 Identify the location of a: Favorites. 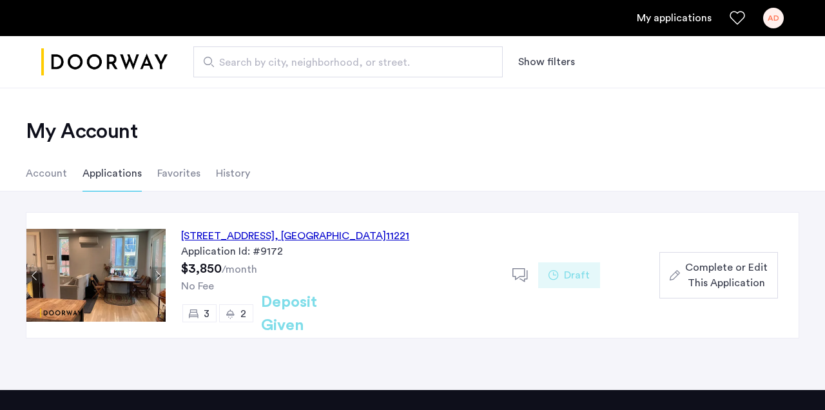
(737, 18).